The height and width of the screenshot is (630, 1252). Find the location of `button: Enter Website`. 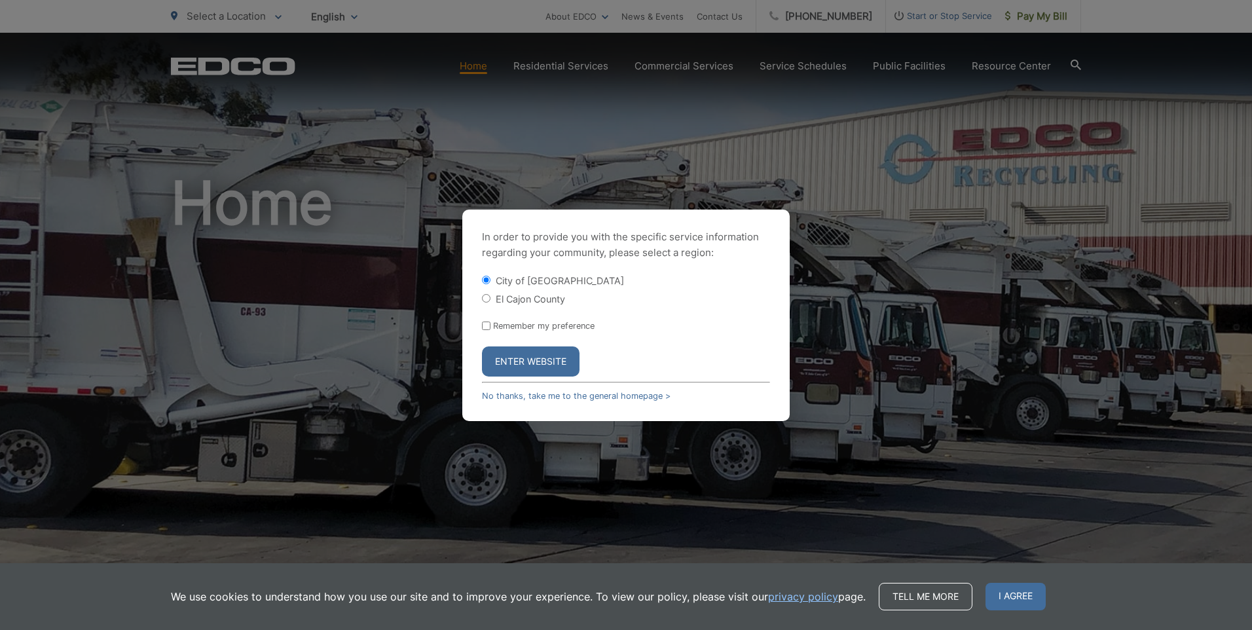

button: Enter Website is located at coordinates (530, 361).